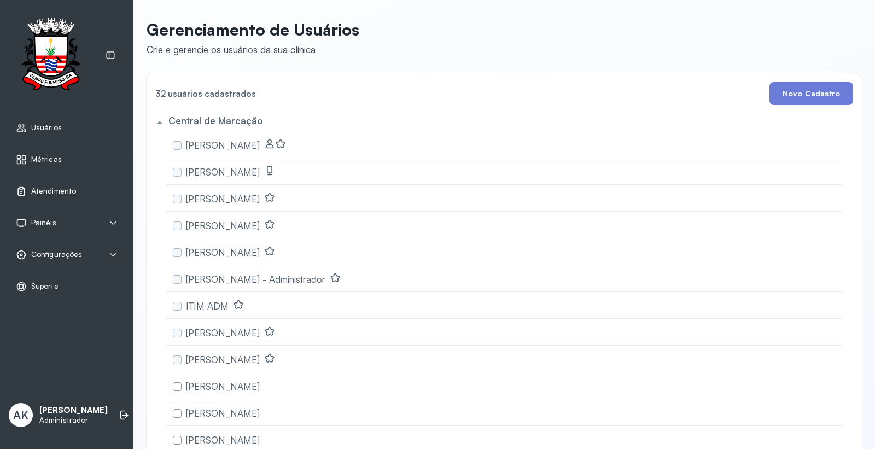 This screenshot has width=875, height=449. I want to click on p: Administrador, so click(73, 420).